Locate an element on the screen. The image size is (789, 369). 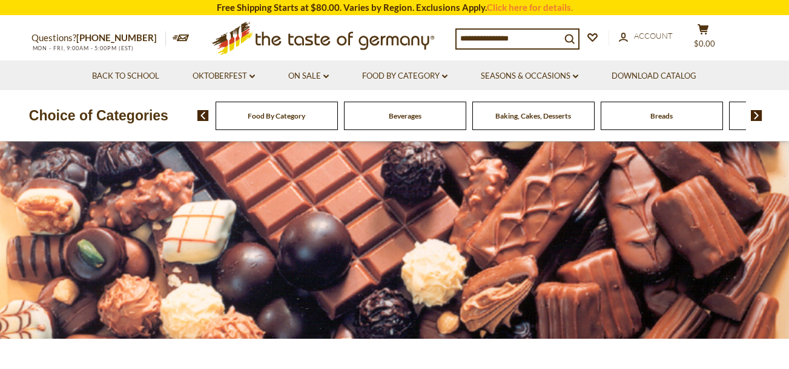
a: On Sale is located at coordinates (308, 76).